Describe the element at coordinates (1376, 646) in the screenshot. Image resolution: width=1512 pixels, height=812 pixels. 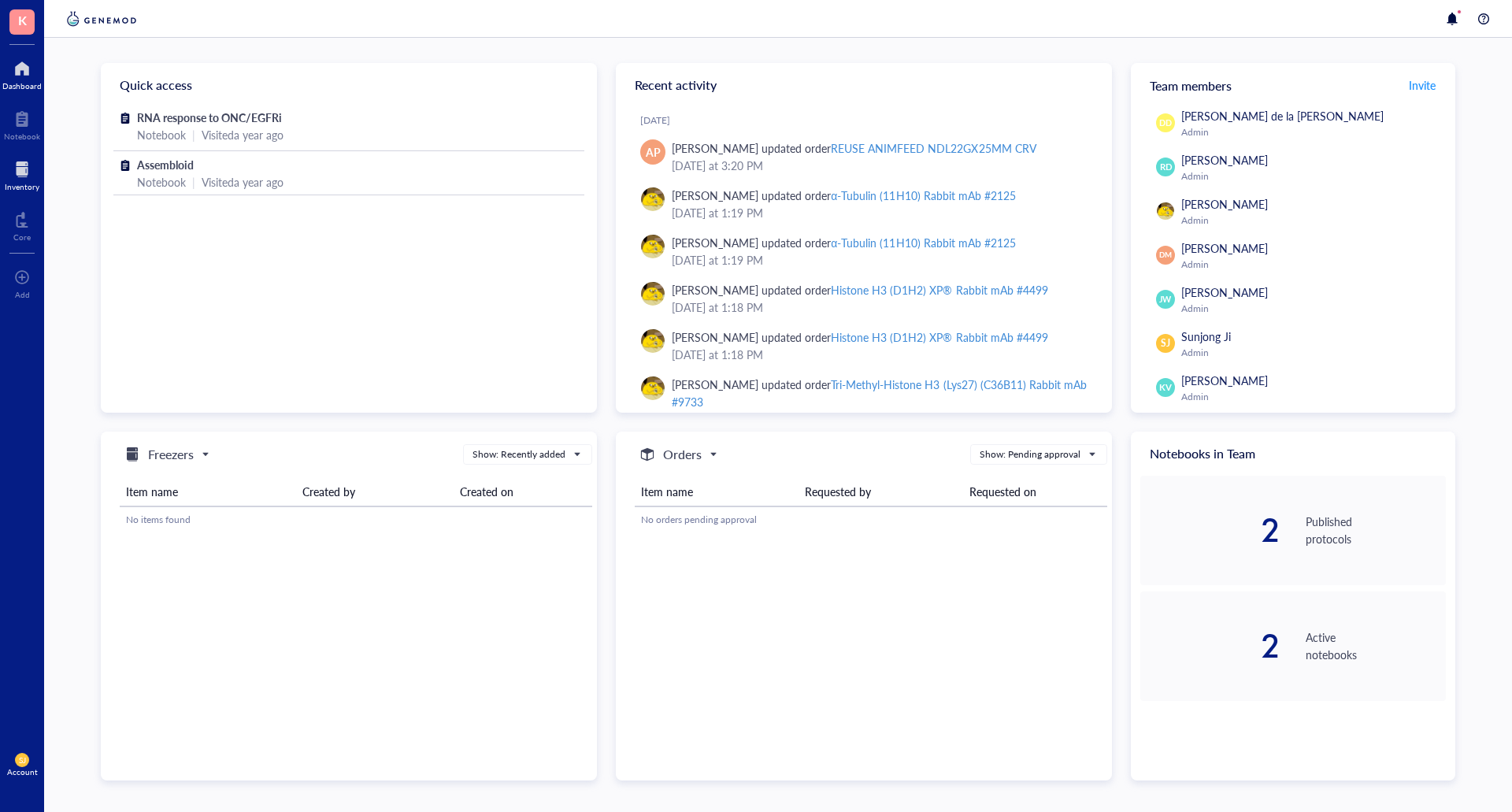
I see `div: Active notebooks` at that location.